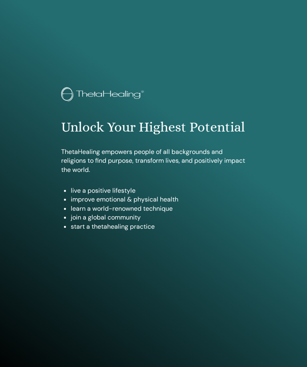  What do you see at coordinates (154, 127) in the screenshot?
I see `h1: Unlock Your Highest Potential` at bounding box center [154, 127].